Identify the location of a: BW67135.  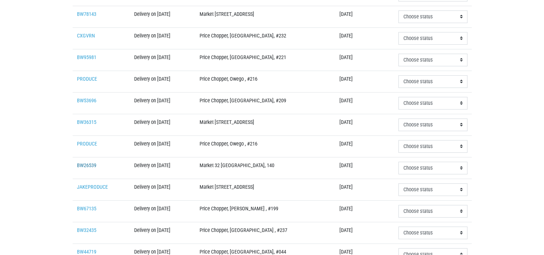
(87, 208).